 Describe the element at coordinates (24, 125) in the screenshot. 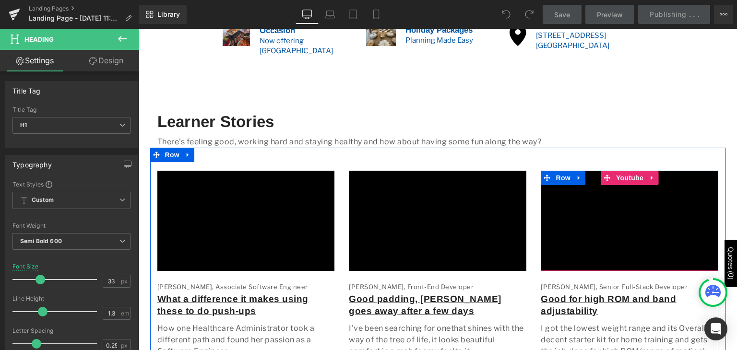

I see `b: H1` at that location.